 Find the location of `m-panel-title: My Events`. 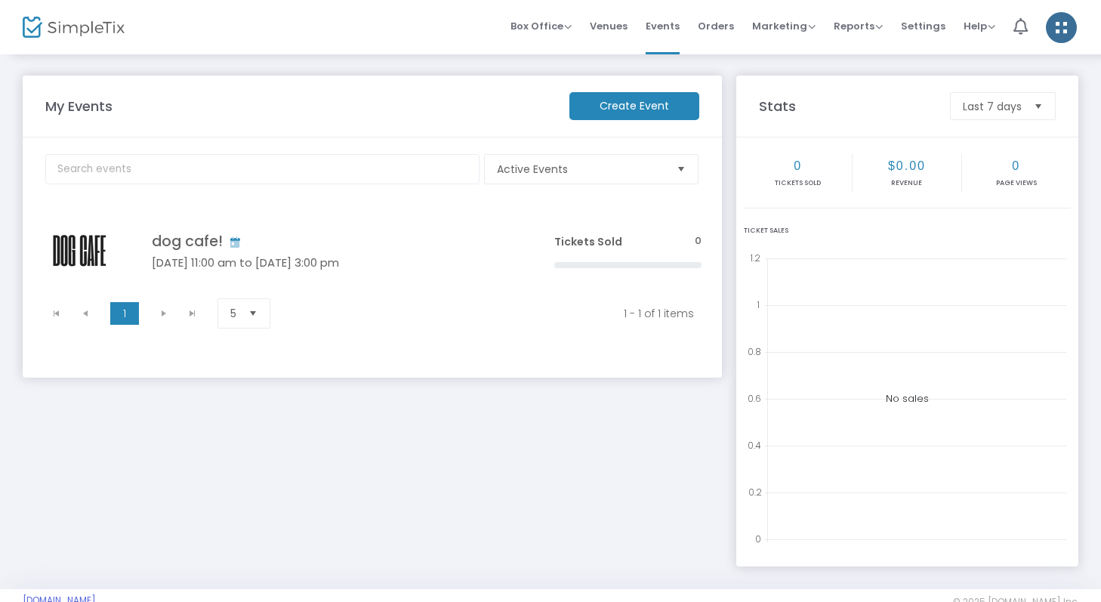

m-panel-title: My Events is located at coordinates (300, 106).